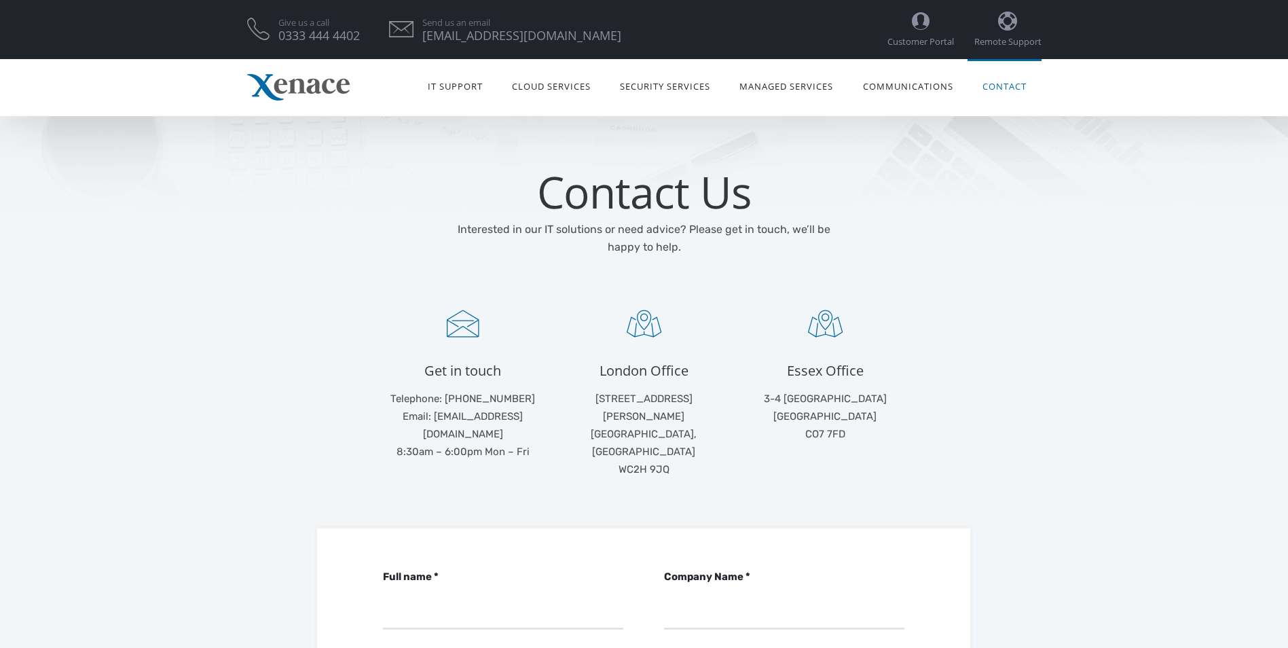 This screenshot has height=648, width=1288. I want to click on h4: Essex Office, so click(825, 370).